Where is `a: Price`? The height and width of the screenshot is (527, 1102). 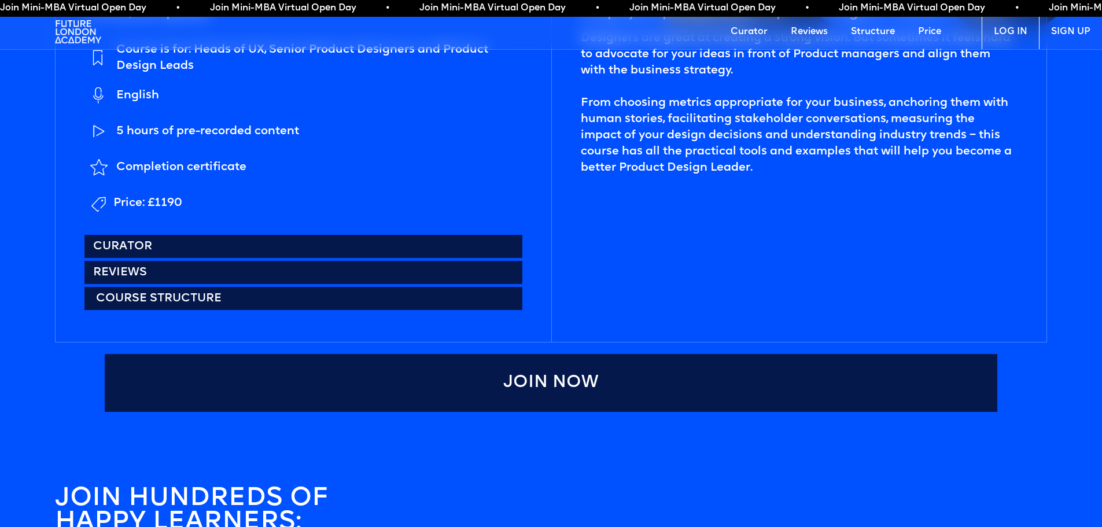 a: Price is located at coordinates (930, 32).